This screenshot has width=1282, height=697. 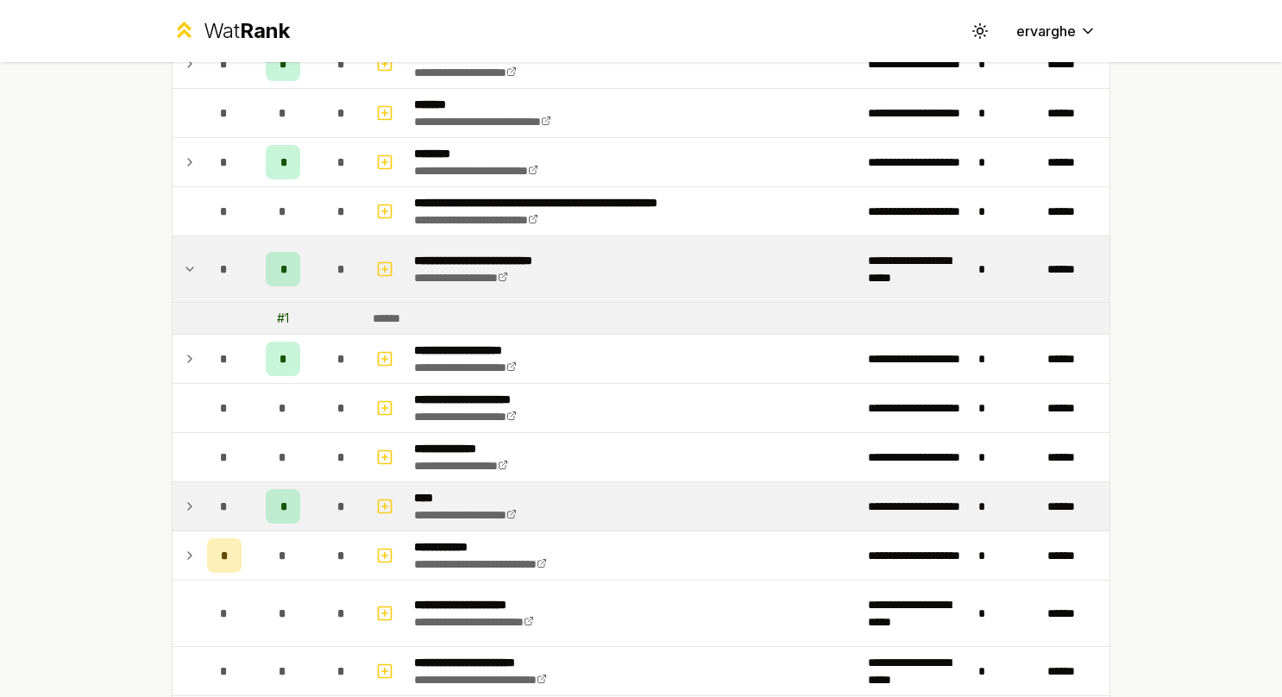 I want to click on div: # 1, so click(x=283, y=318).